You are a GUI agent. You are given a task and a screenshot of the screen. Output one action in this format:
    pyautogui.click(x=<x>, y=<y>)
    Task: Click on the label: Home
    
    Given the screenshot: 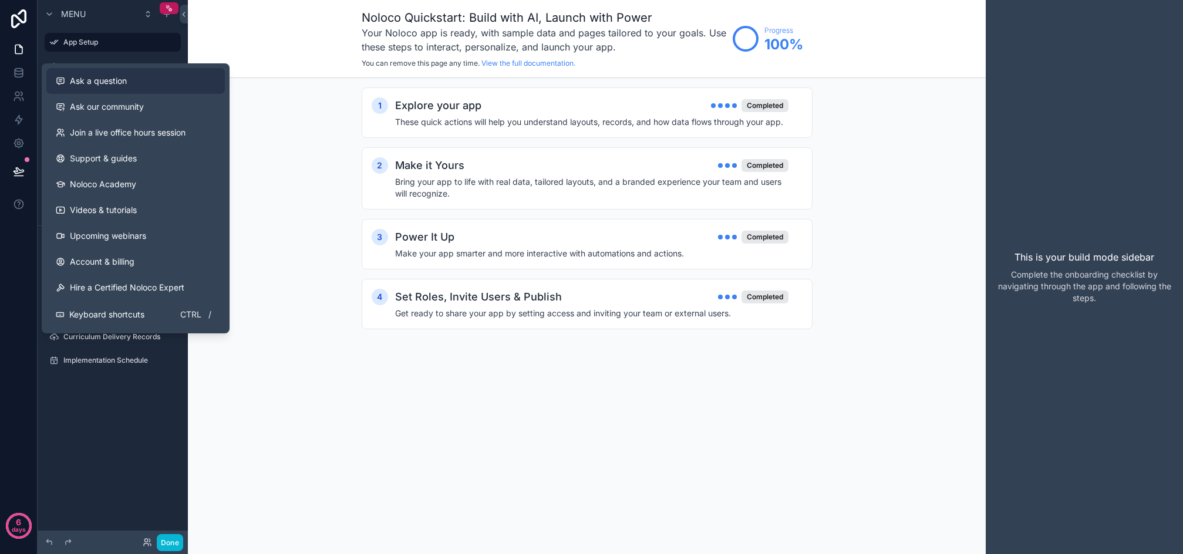 What is the action you would take?
    pyautogui.click(x=121, y=67)
    